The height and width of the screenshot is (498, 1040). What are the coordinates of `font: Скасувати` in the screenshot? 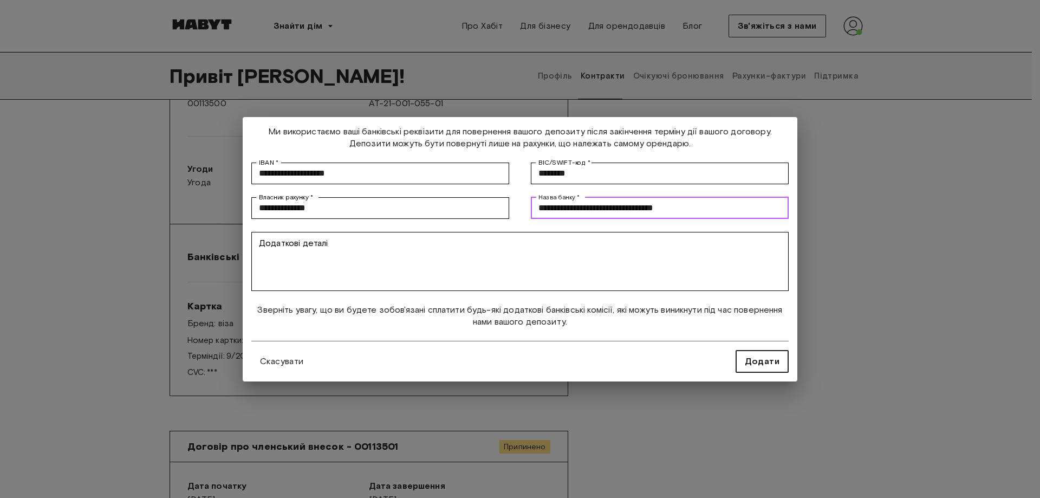 It's located at (282, 361).